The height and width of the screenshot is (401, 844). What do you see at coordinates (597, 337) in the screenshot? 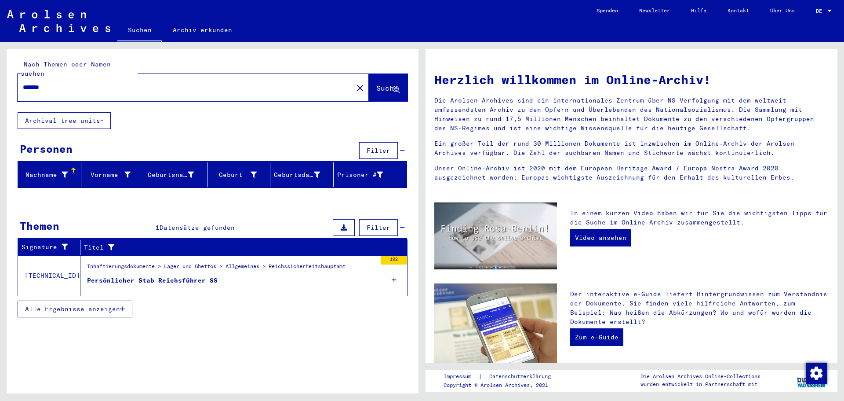
I see `a: Zum e-Guide` at bounding box center [597, 337].